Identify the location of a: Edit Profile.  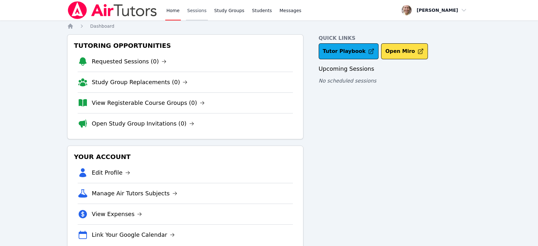
(111, 173).